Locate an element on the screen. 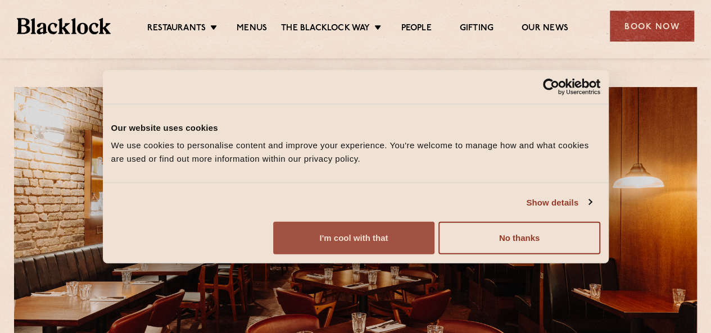  div: Our website uses cookies is located at coordinates (356, 128).